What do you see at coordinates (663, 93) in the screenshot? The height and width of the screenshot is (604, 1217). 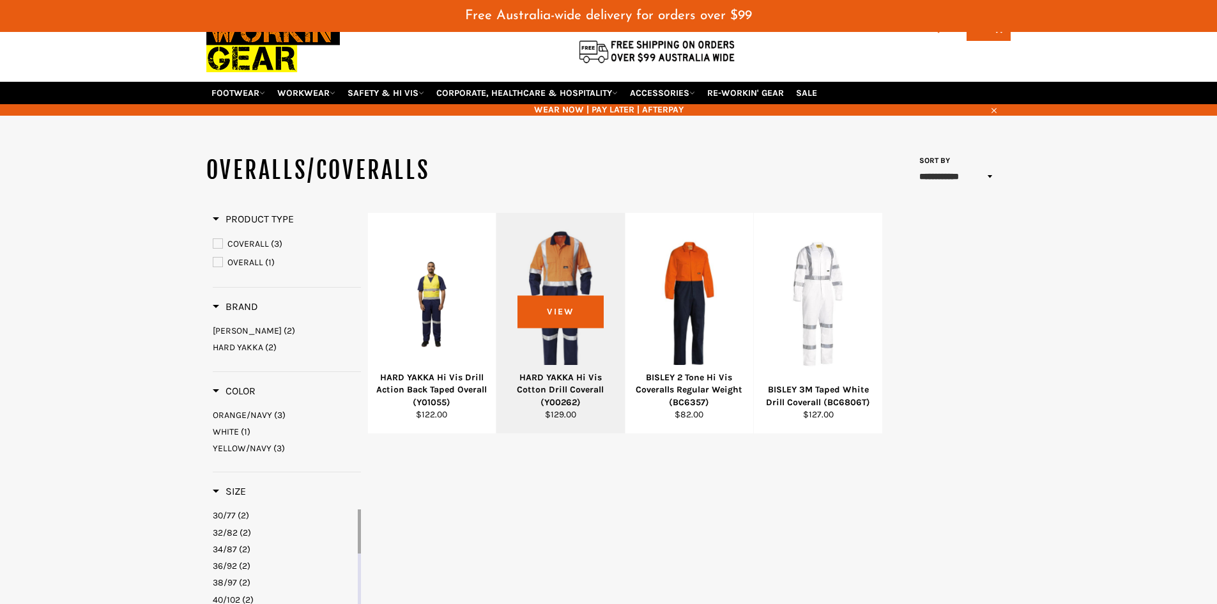 I see `a: ACCESSORIES` at bounding box center [663, 93].